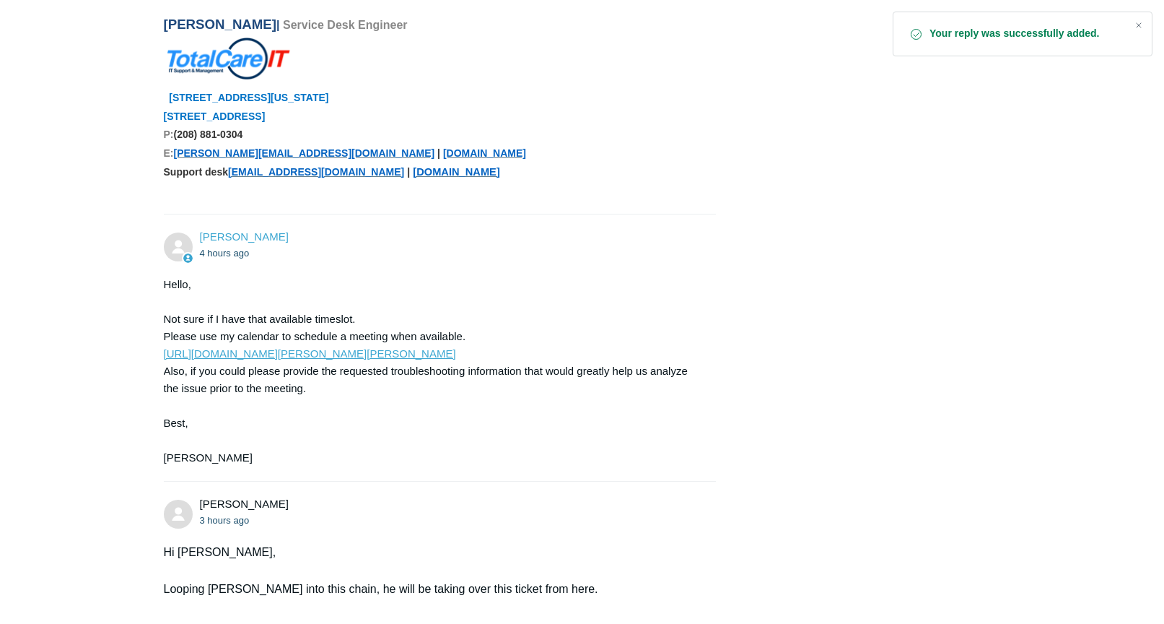  What do you see at coordinates (244, 503) in the screenshot?
I see `span: Ferdinand Miraflor` at bounding box center [244, 503].